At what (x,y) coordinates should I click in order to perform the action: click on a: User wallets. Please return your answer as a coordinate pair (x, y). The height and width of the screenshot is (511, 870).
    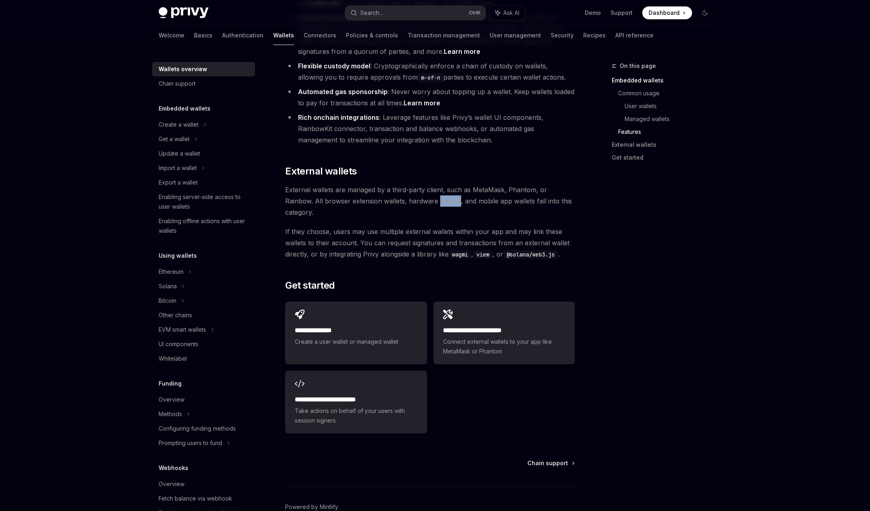
    Looking at the image, I should click on (671, 106).